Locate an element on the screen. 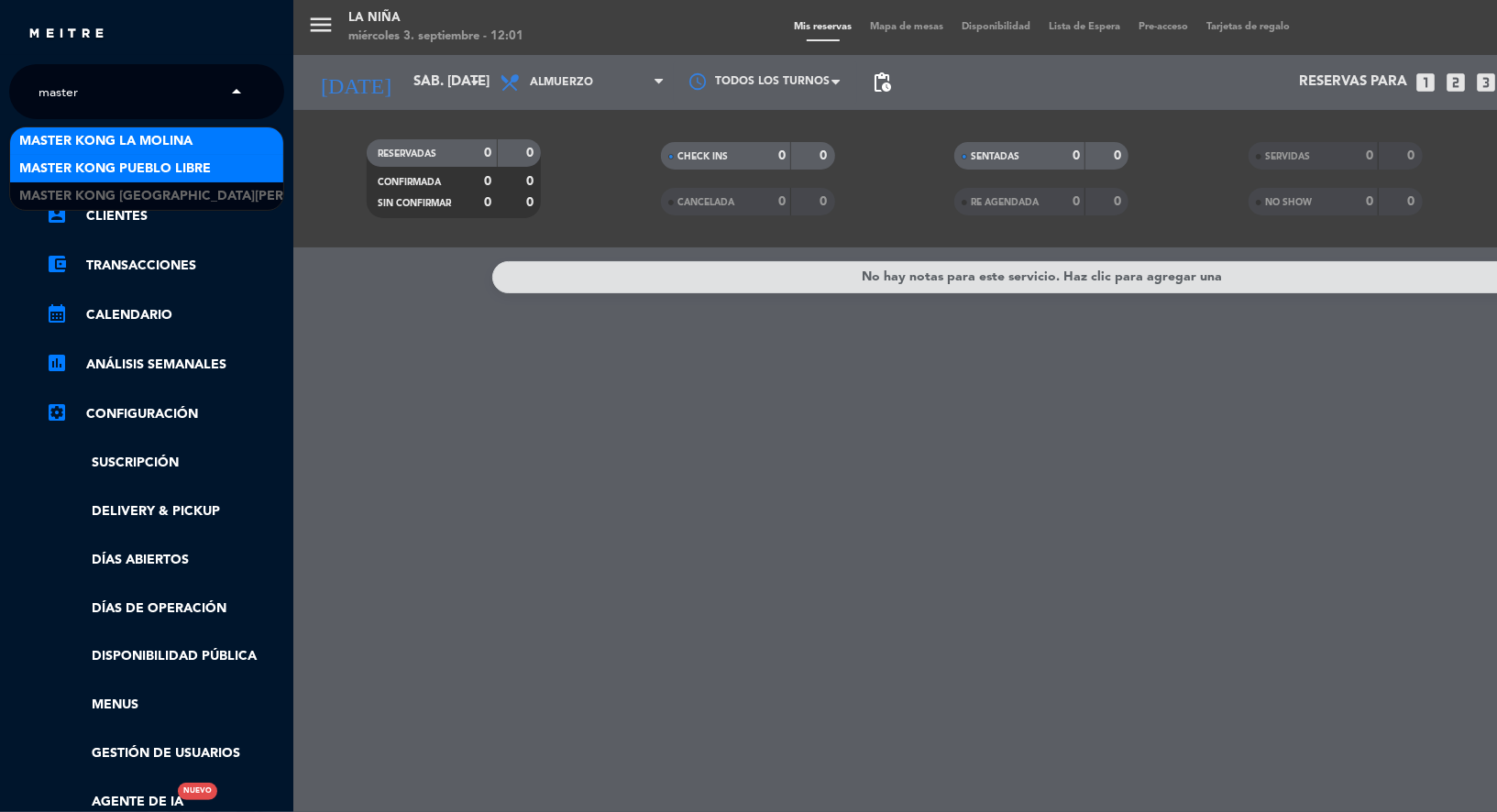  a: Suscripción is located at coordinates (165, 463).